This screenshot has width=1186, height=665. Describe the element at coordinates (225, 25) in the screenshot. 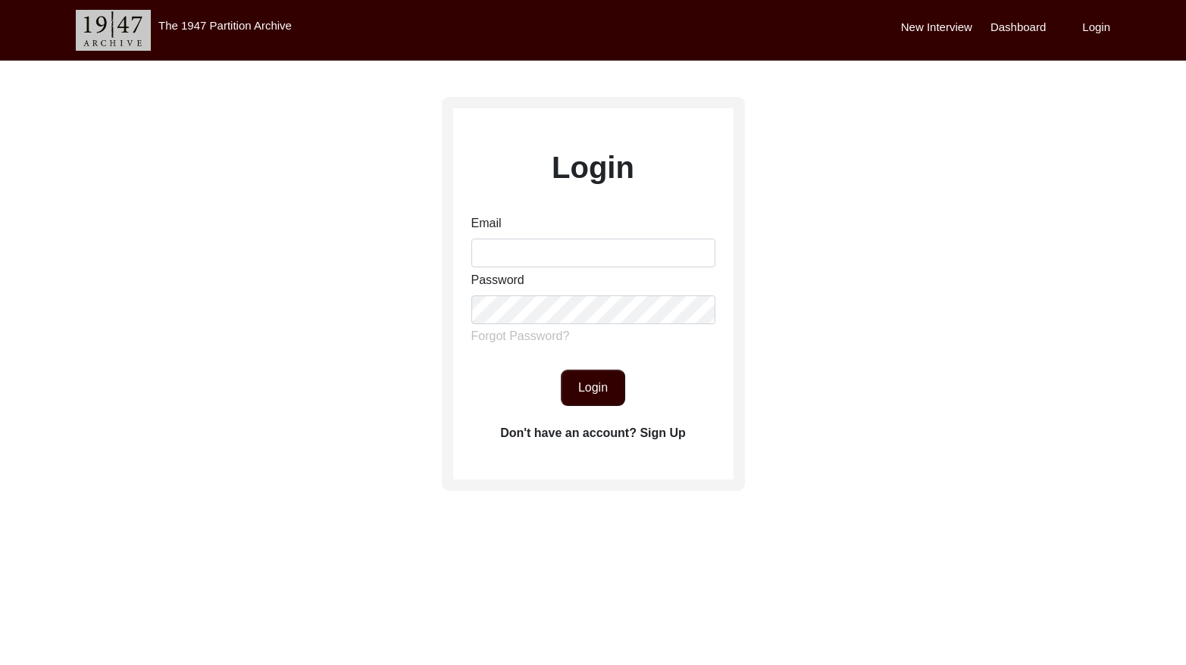

I see `label: The 1947 Partition Archive` at that location.